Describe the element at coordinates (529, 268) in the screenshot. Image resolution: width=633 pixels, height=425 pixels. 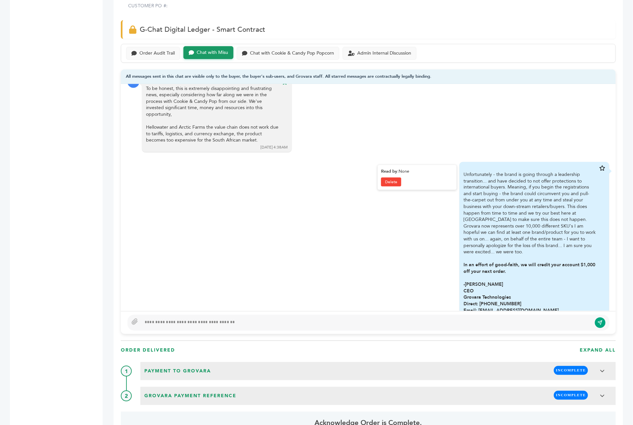
I see `b: In an effort of good-faith, we will credit your account $1,000 off your next order.` at that location.